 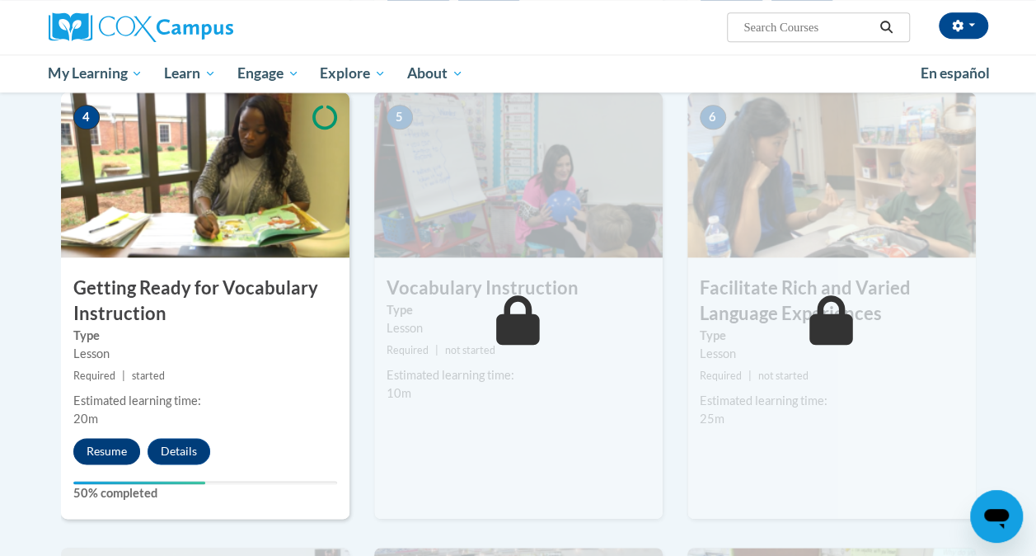 I want to click on span: started, so click(x=148, y=375).